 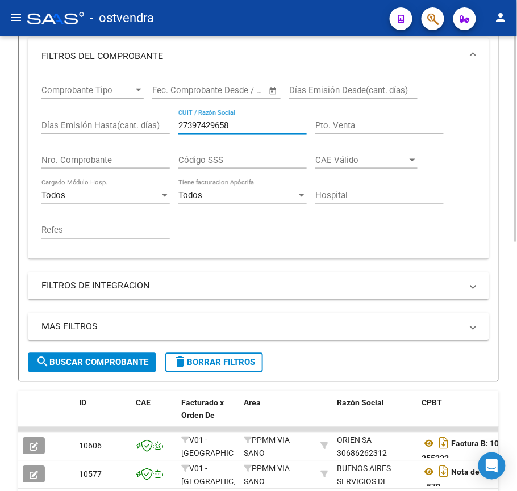 I want to click on input: Fecha fin, so click(x=236, y=90).